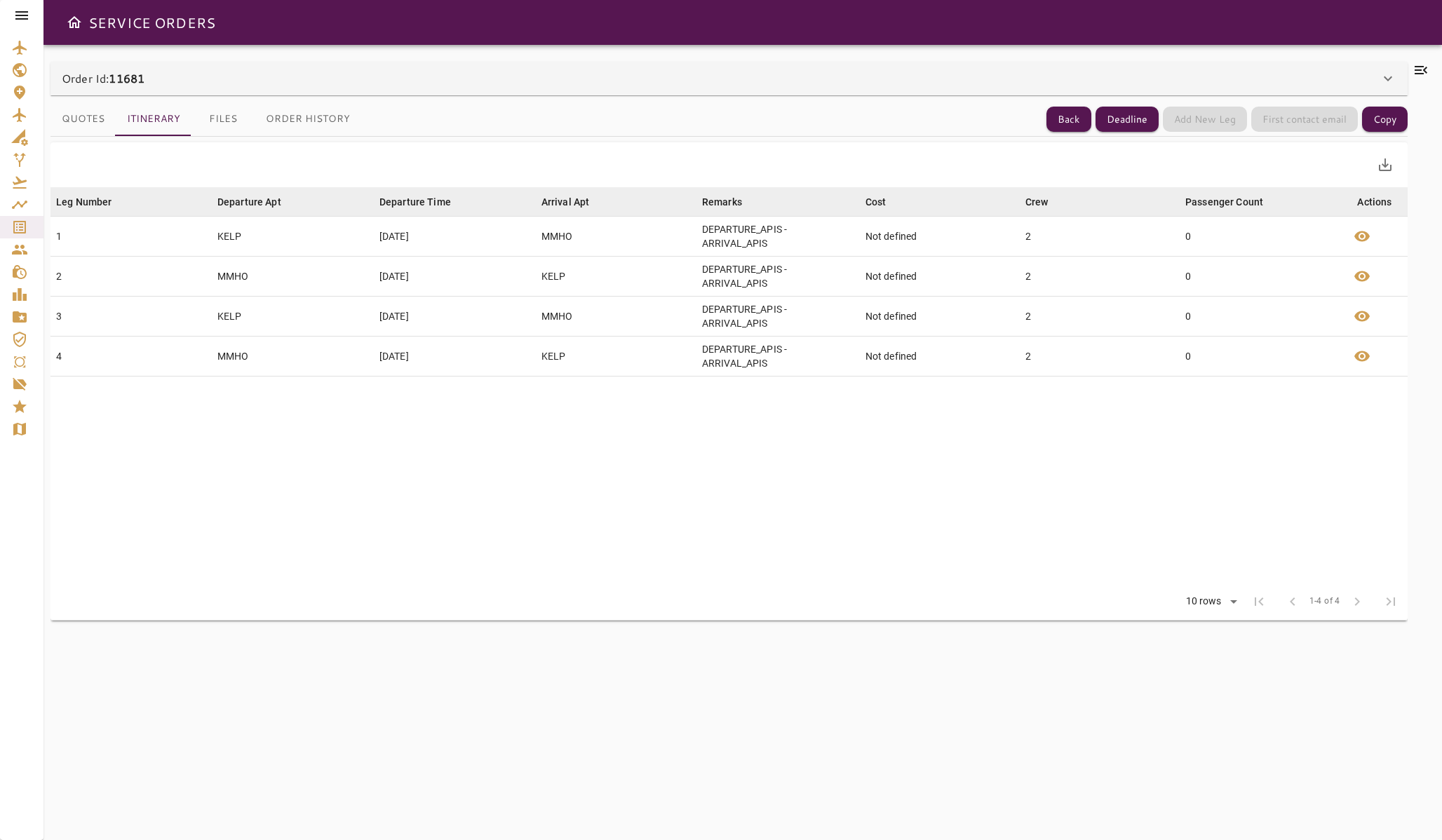 This screenshot has width=1442, height=840. What do you see at coordinates (731, 201) in the screenshot?
I see `span: Remarks` at bounding box center [731, 201].